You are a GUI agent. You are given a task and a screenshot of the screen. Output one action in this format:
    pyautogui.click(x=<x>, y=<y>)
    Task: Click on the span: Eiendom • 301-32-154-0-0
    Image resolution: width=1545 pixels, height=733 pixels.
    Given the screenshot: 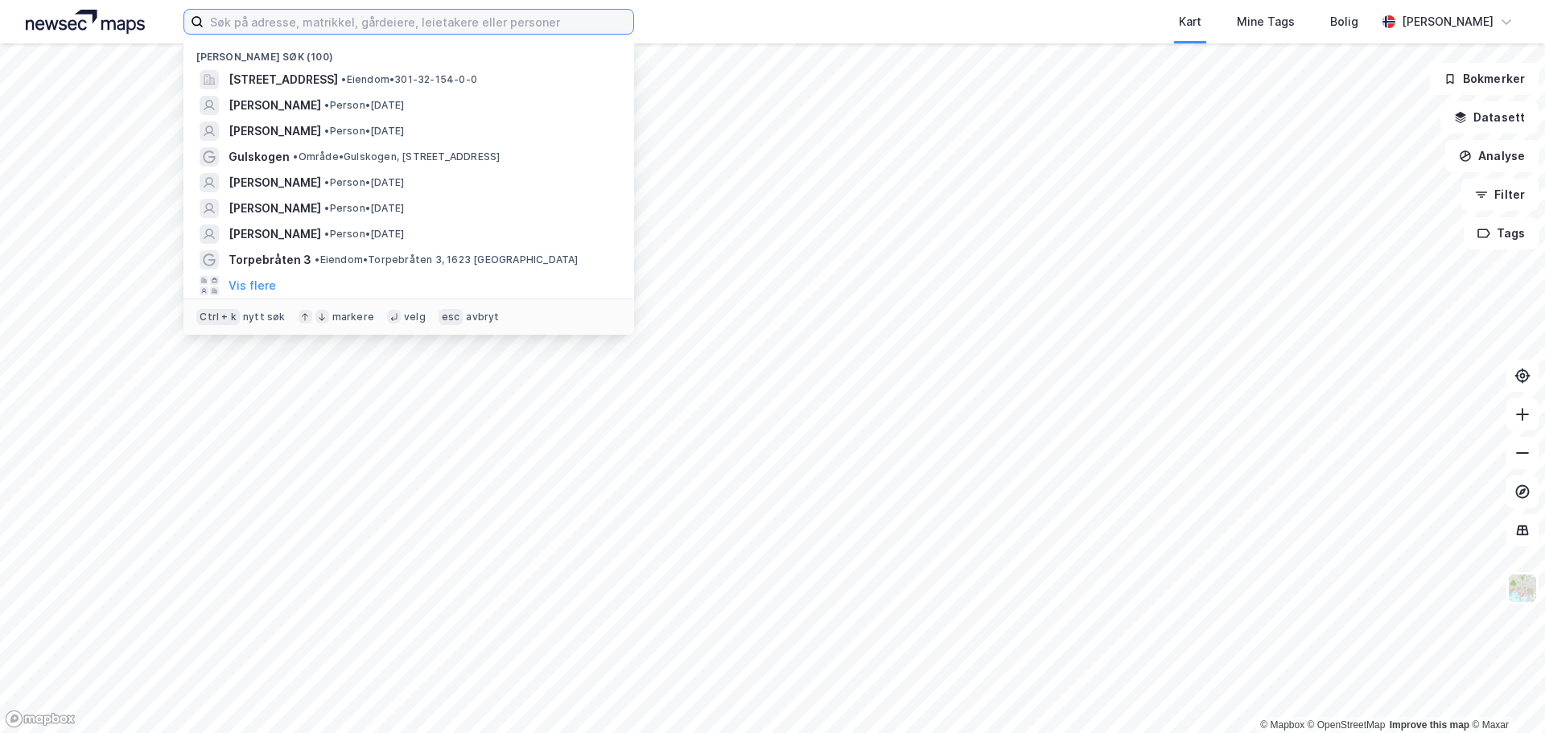 What is the action you would take?
    pyautogui.click(x=409, y=80)
    